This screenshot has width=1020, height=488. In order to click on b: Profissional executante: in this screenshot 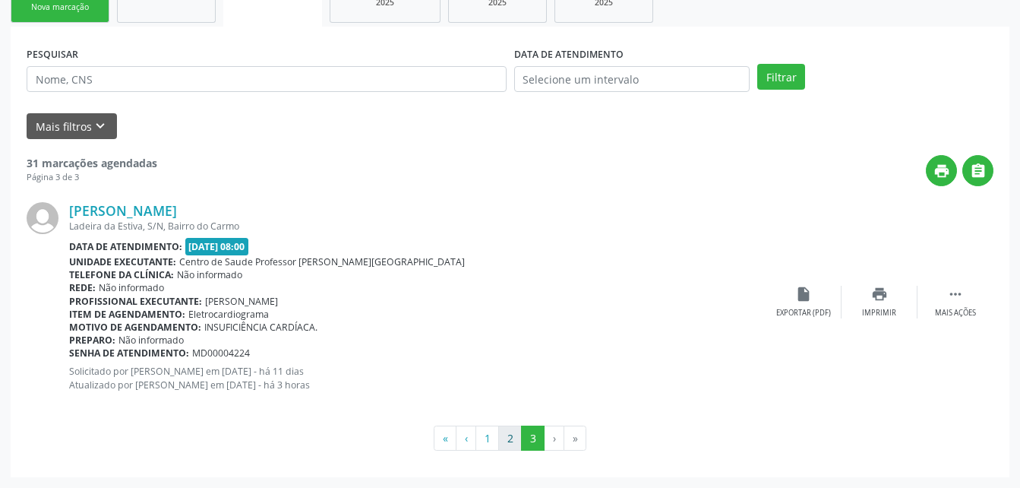, I will do `click(135, 301)`.